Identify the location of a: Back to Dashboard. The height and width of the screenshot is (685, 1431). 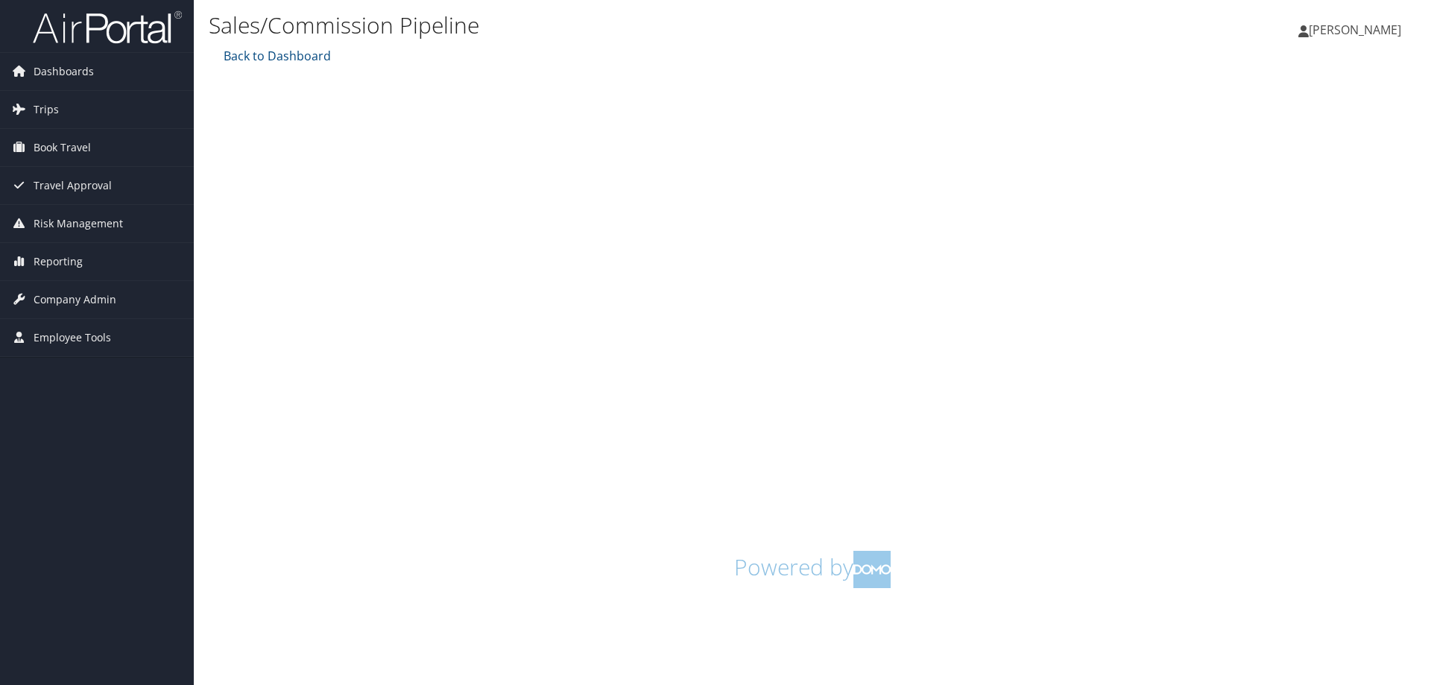
(275, 56).